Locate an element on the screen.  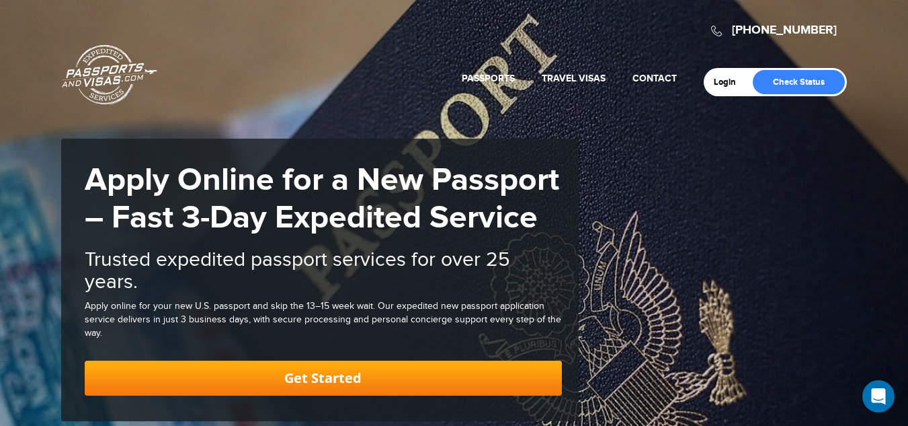
a: Login is located at coordinates (729, 82).